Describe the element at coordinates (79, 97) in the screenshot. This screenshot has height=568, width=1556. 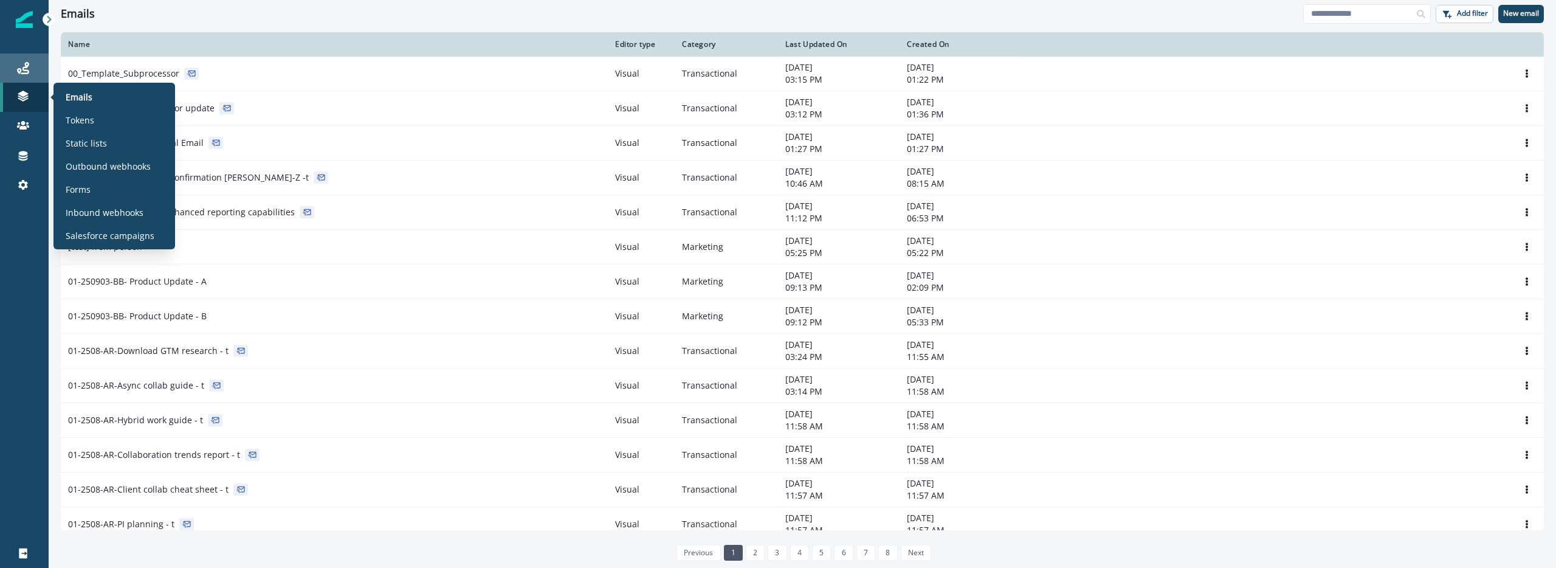
I see `p: Emails` at that location.